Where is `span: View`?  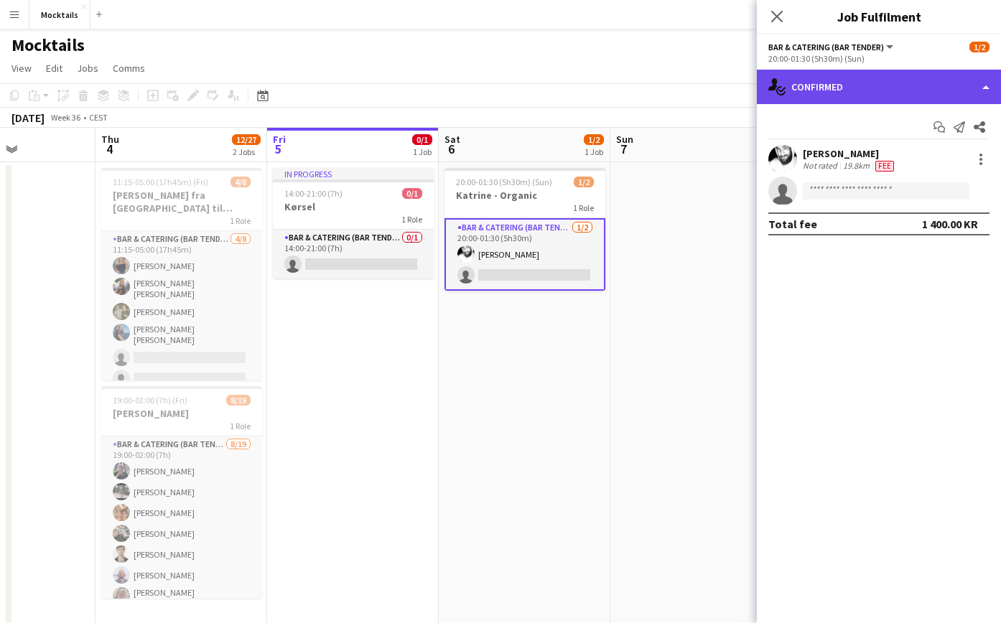
span: View is located at coordinates (22, 68).